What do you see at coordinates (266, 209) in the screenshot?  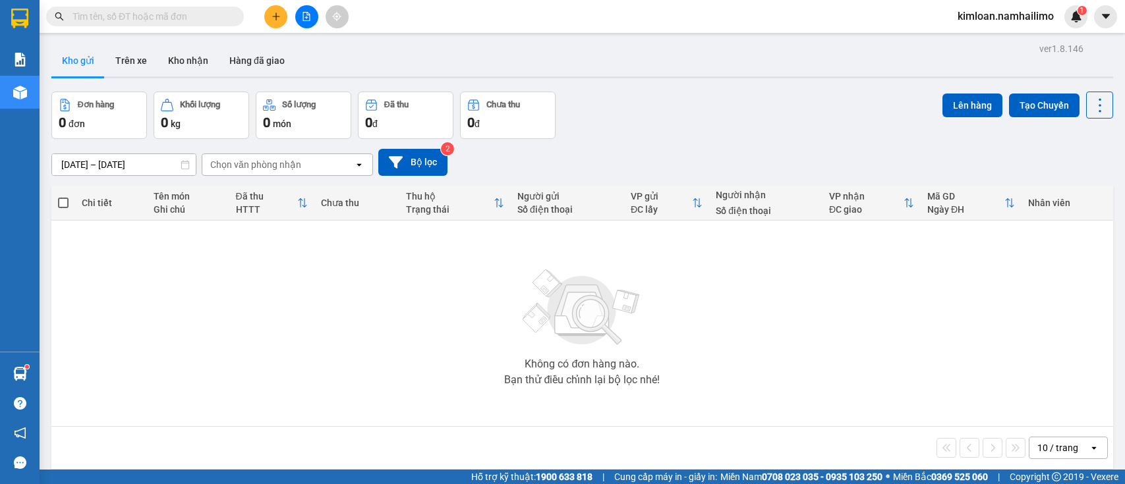 I see `div: HTTT` at bounding box center [266, 209].